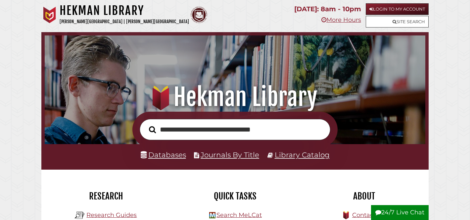  Describe the element at coordinates (239, 215) in the screenshot. I see `a: Search MeLCat` at that location.